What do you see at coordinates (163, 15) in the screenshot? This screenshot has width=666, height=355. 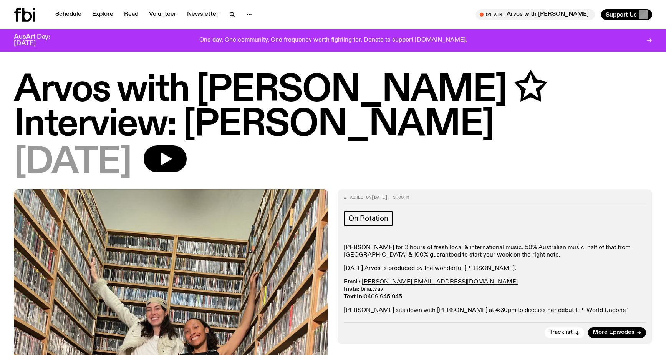 I see `a: Volunteer` at bounding box center [163, 15].